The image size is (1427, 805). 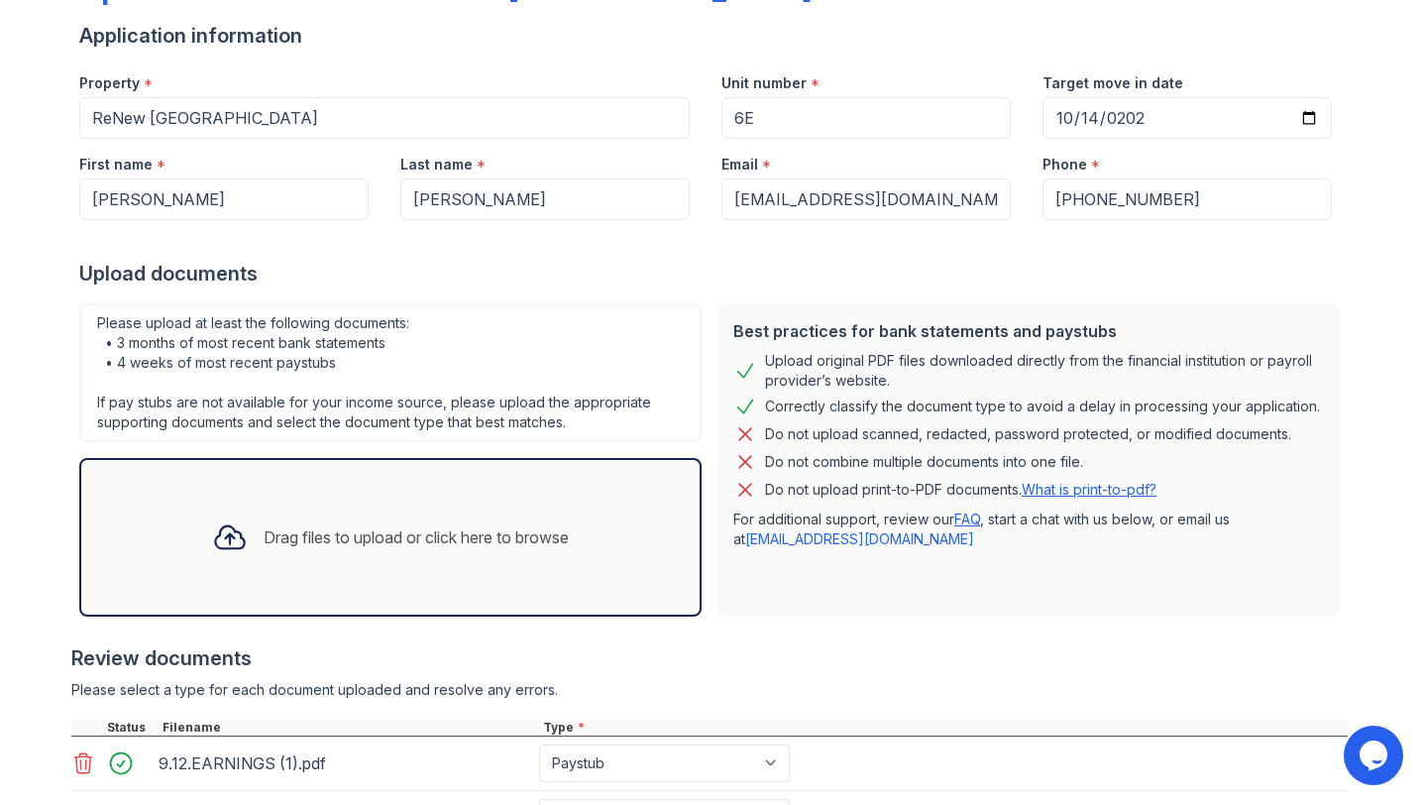 I want to click on p: For additional support, review our , start a chat with us below, or email us at, so click(x=1029, y=529).